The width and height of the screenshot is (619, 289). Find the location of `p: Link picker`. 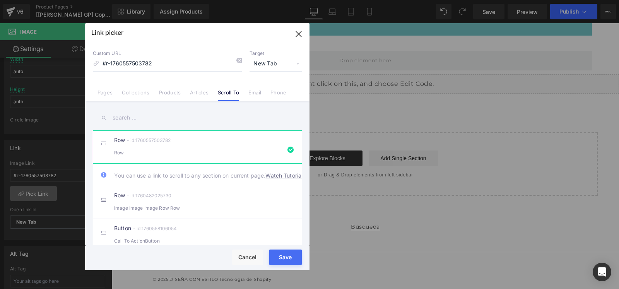

p: Link picker is located at coordinates (107, 32).